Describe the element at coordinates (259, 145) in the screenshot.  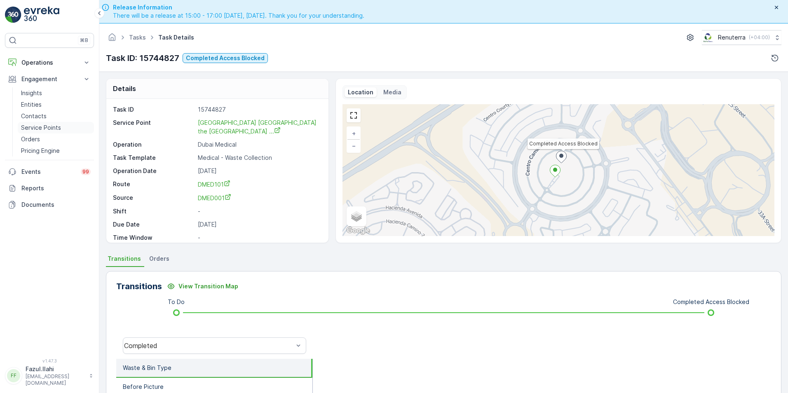
I see `p: Dubai Medical` at that location.